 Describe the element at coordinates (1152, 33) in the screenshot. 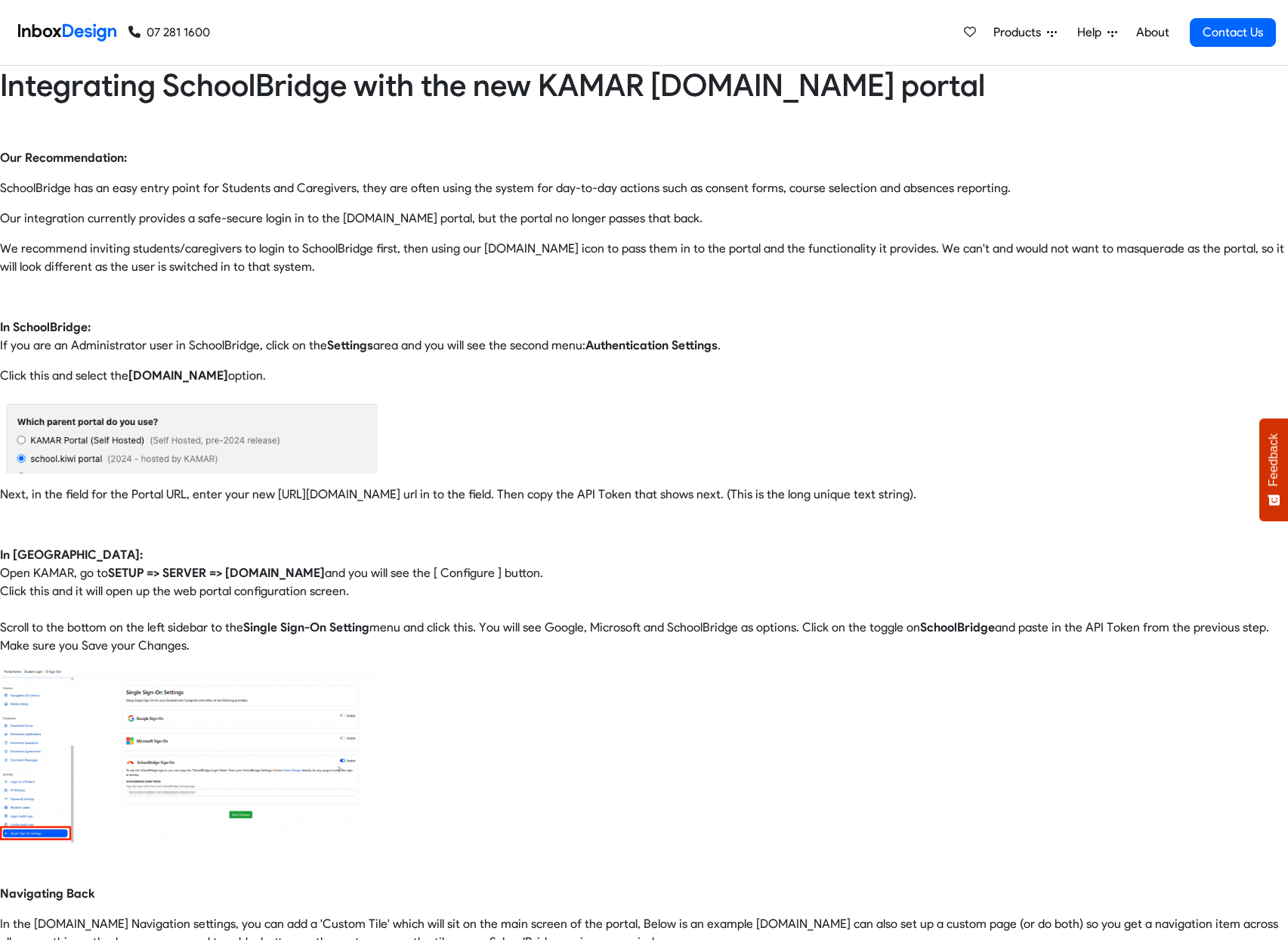

I see `a: About` at that location.